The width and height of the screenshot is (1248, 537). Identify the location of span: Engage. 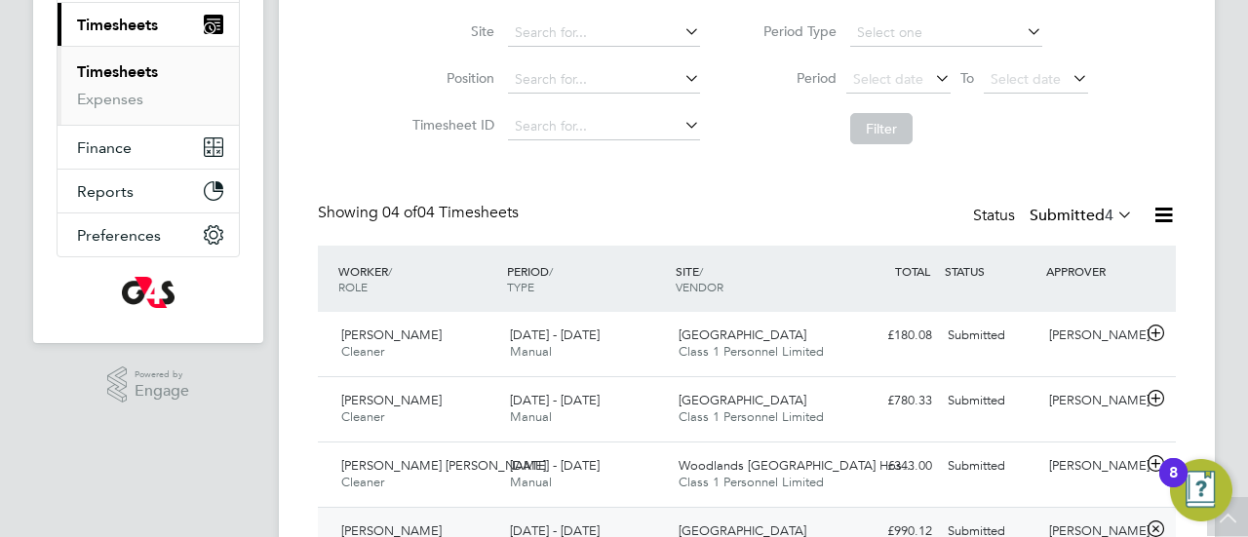
(162, 391).